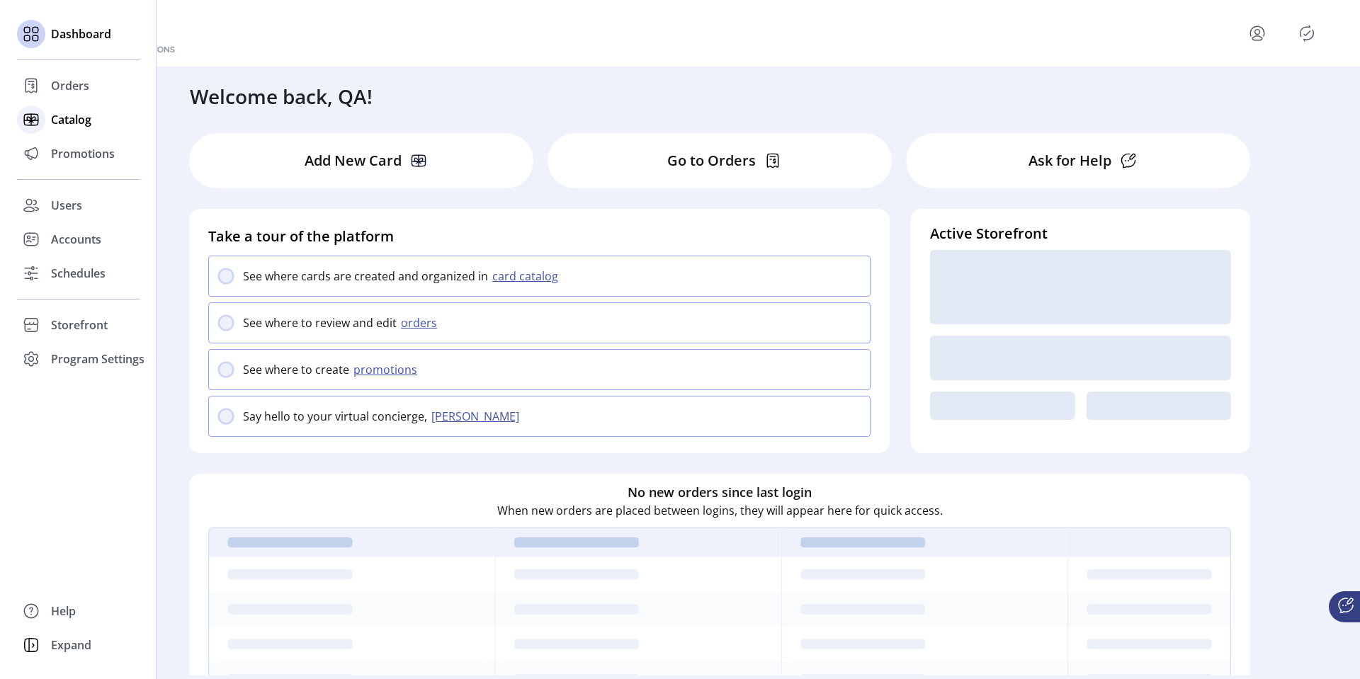 The image size is (1360, 679). What do you see at coordinates (76, 239) in the screenshot?
I see `span: Accounts` at bounding box center [76, 239].